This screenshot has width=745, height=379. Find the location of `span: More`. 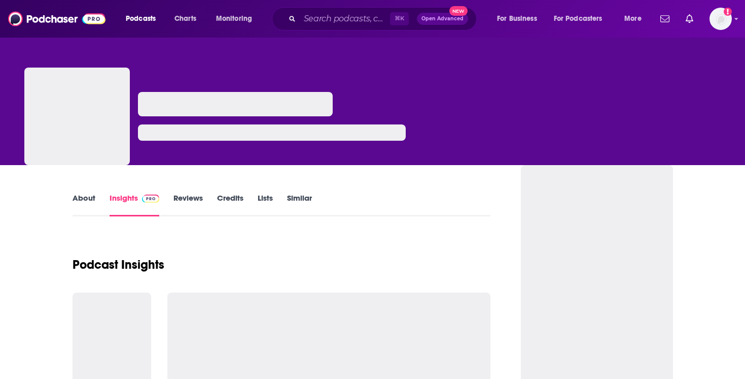

span: More is located at coordinates (633, 19).